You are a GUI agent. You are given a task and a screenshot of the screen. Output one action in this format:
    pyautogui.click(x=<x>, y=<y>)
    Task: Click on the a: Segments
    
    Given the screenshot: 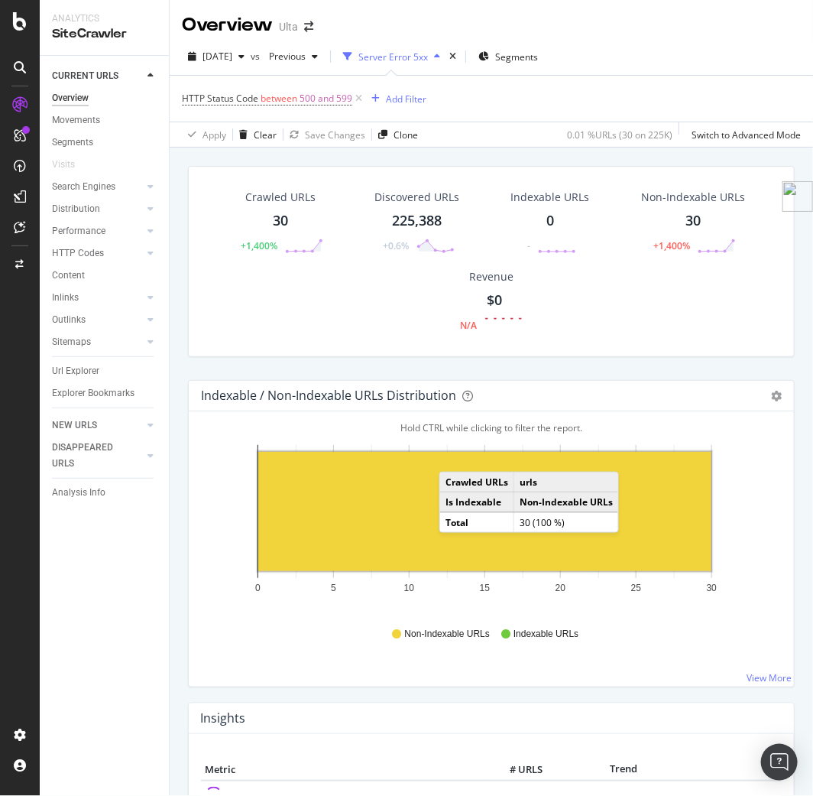 What is the action you would take?
    pyautogui.click(x=105, y=142)
    